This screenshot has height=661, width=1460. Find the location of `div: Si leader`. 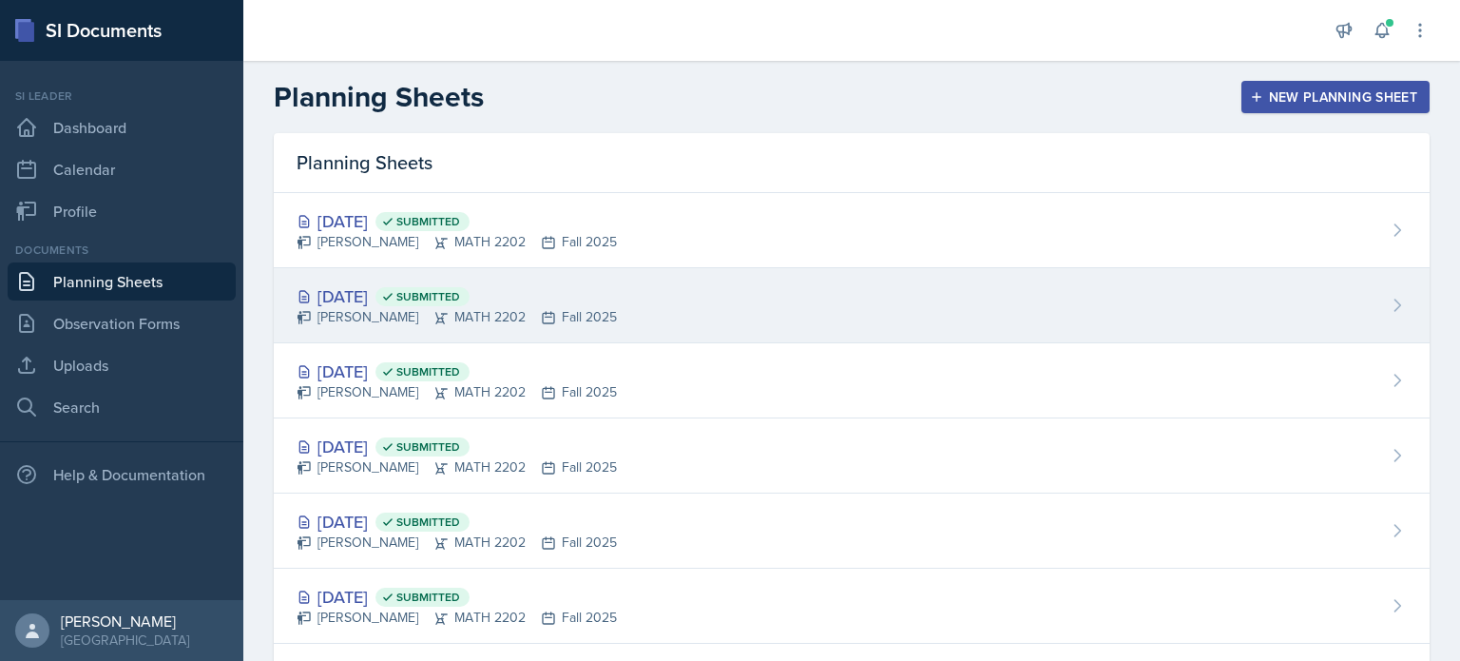

div: Si leader is located at coordinates (122, 96).